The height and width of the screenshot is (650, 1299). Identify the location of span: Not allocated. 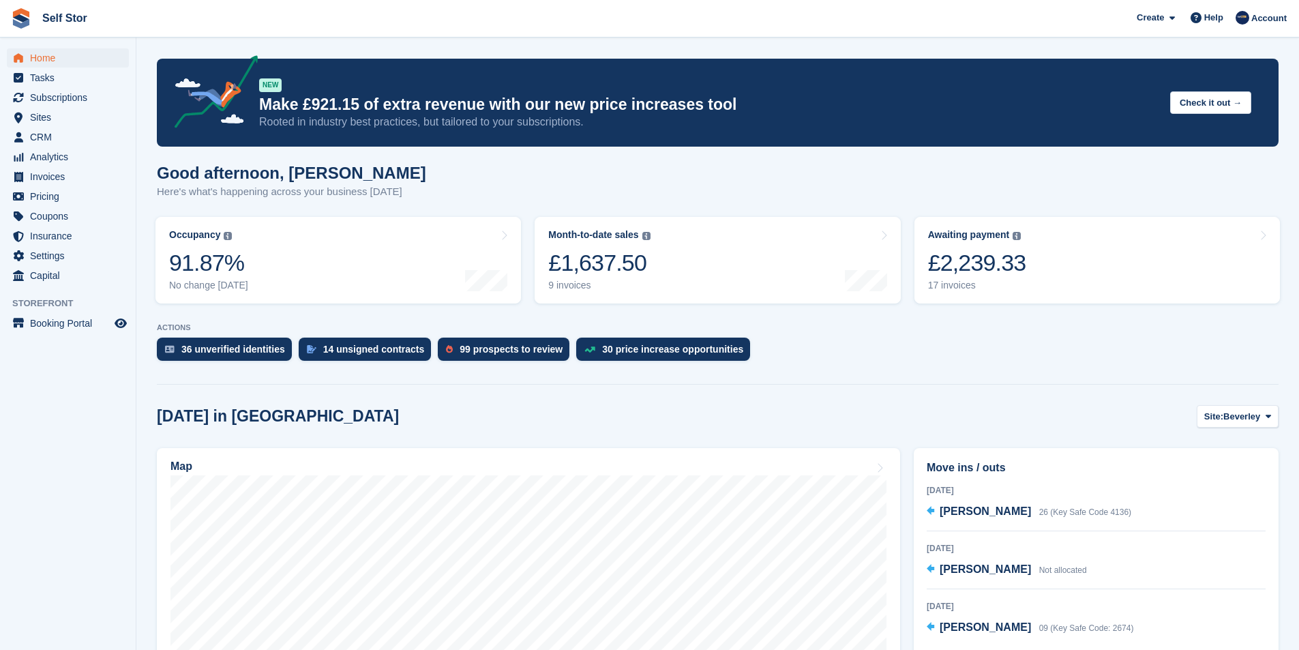
(1063, 570).